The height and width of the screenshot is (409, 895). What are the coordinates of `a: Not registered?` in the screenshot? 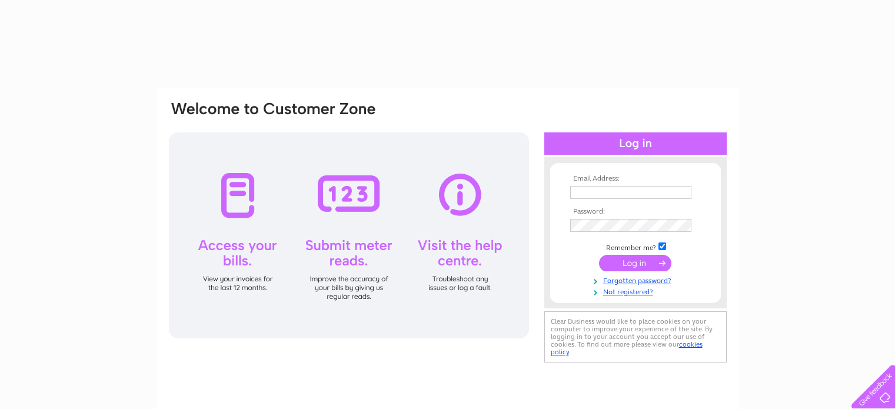 It's located at (637, 291).